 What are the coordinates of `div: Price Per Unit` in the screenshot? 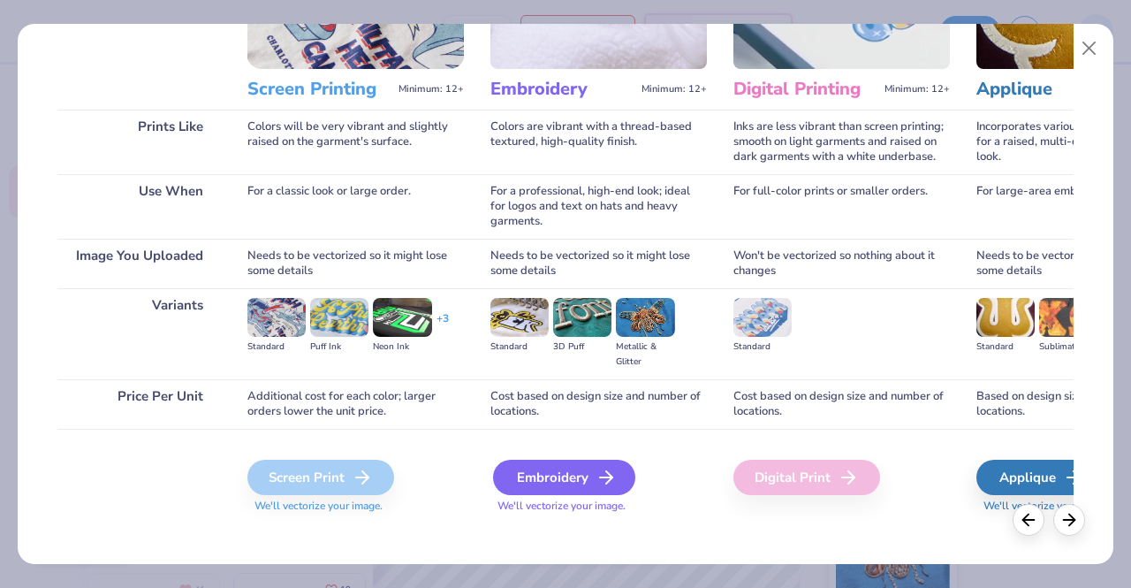 It's located at (139, 404).